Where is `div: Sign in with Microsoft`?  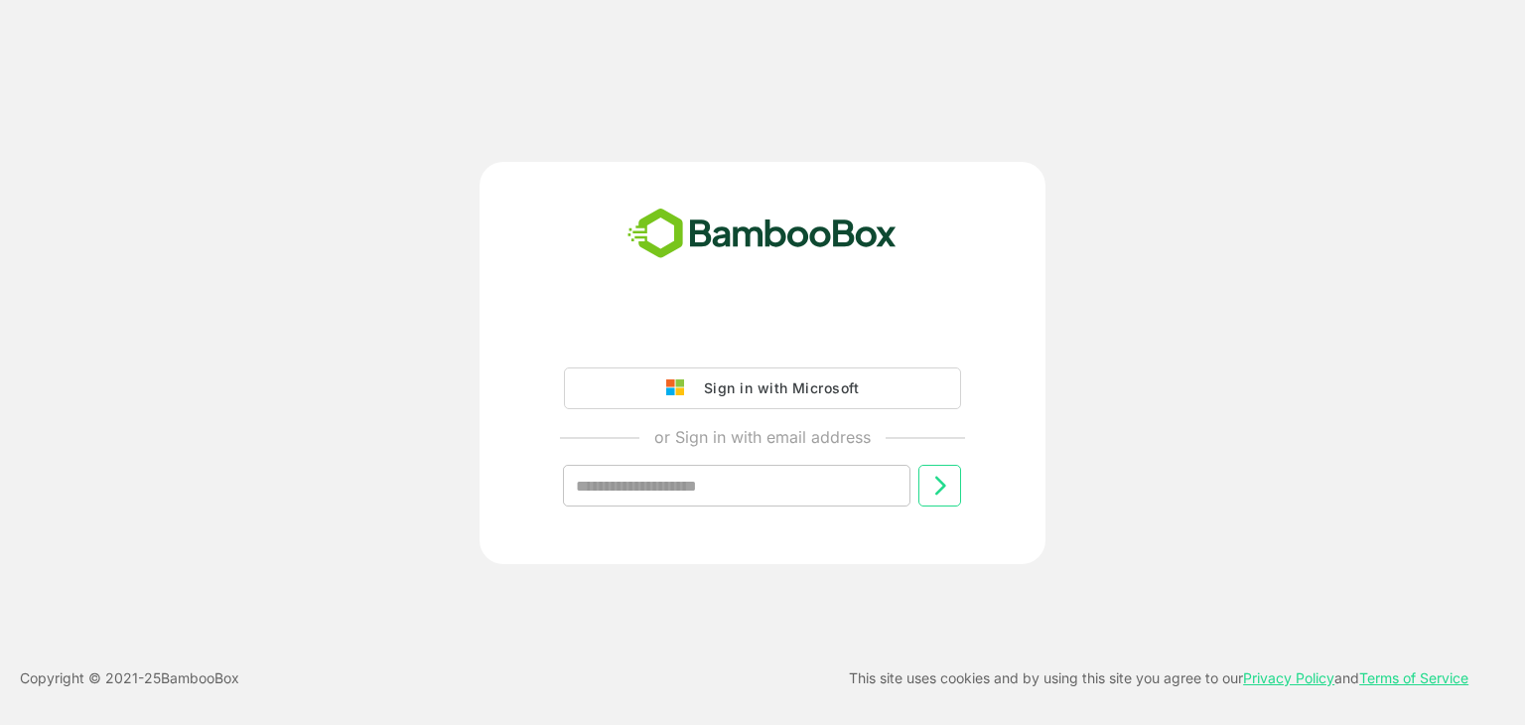 div: Sign in with Microsoft is located at coordinates (777, 388).